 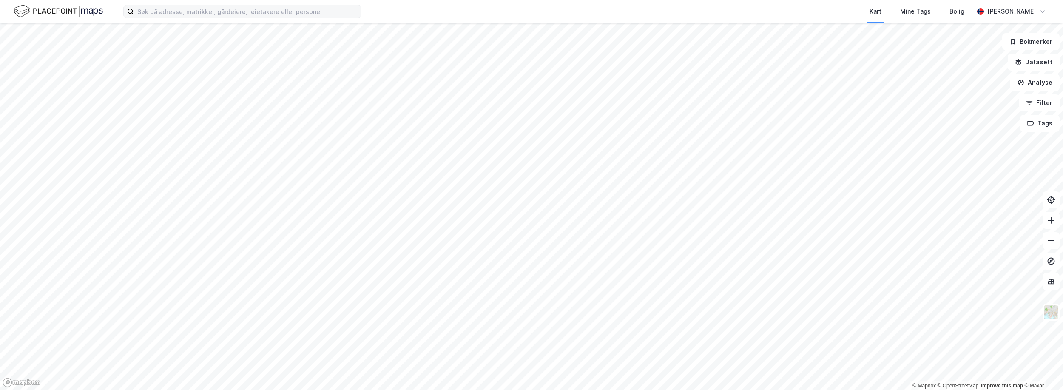 I want to click on div: Bolig, so click(x=956, y=11).